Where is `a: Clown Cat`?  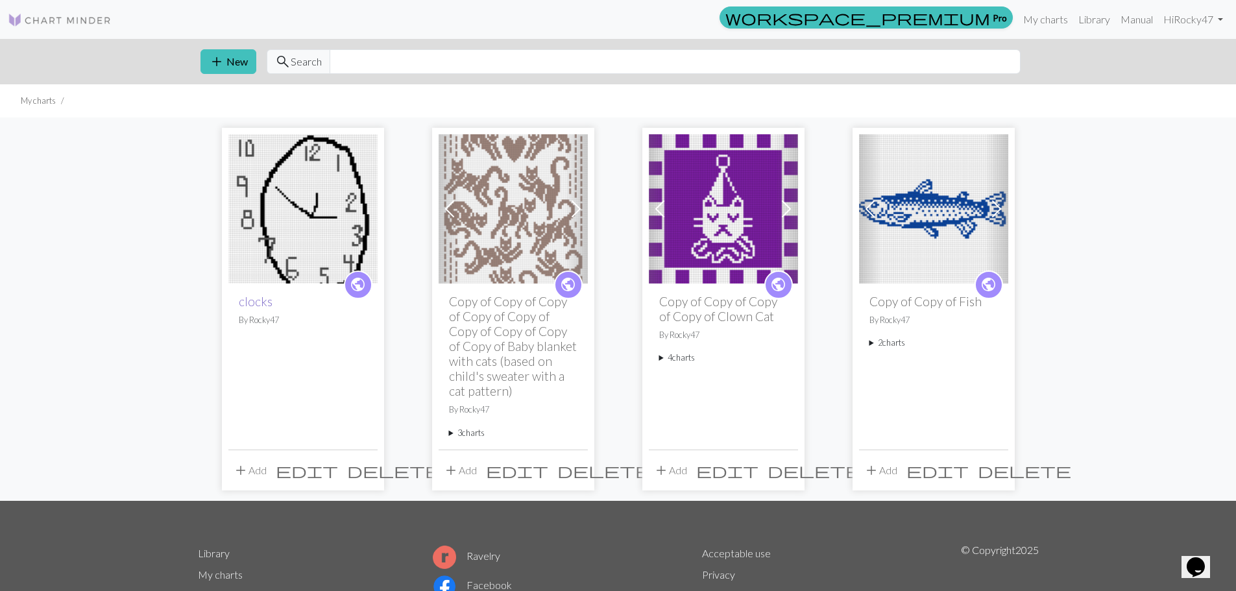
a: Clown Cat is located at coordinates (723, 207).